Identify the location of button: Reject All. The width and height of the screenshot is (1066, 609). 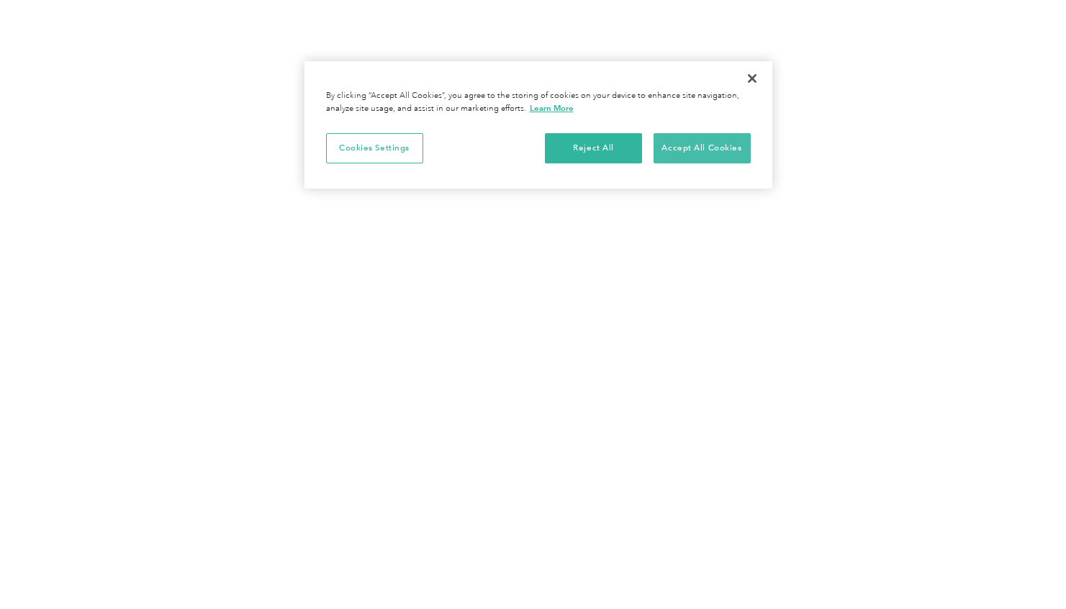
(593, 148).